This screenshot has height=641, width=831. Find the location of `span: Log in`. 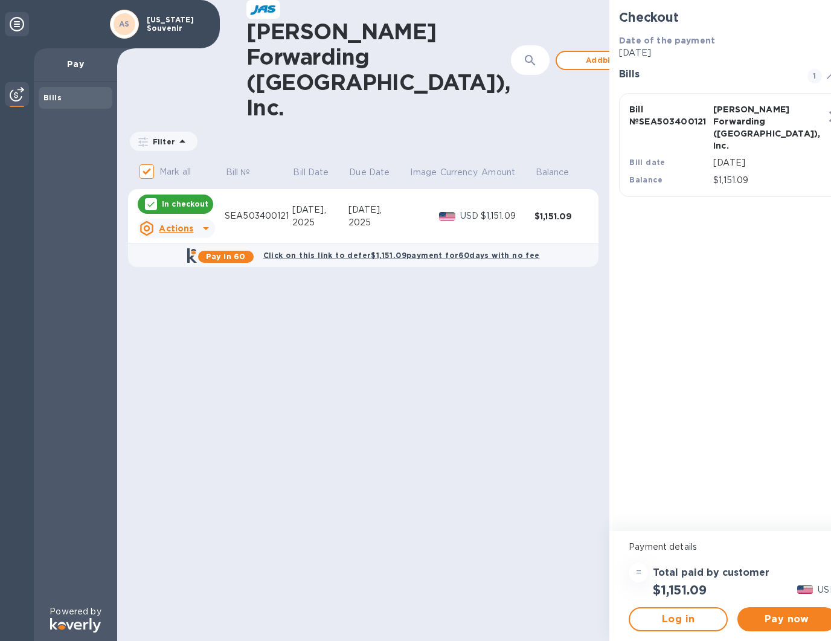

span: Log in is located at coordinates (678, 619).